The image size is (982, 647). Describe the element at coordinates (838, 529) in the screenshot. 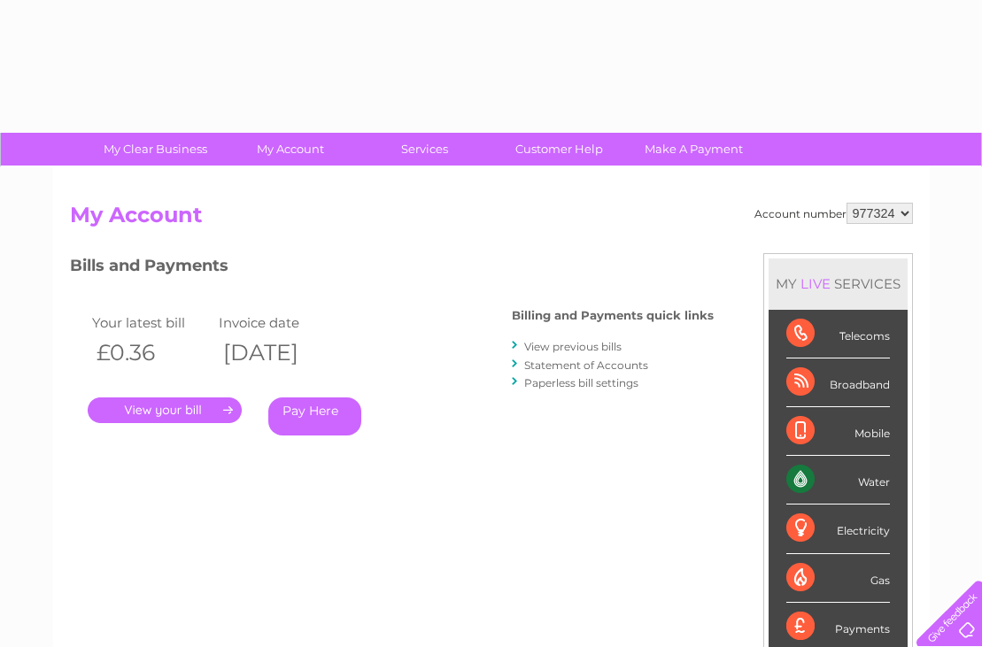

I see `div: Electricity` at that location.